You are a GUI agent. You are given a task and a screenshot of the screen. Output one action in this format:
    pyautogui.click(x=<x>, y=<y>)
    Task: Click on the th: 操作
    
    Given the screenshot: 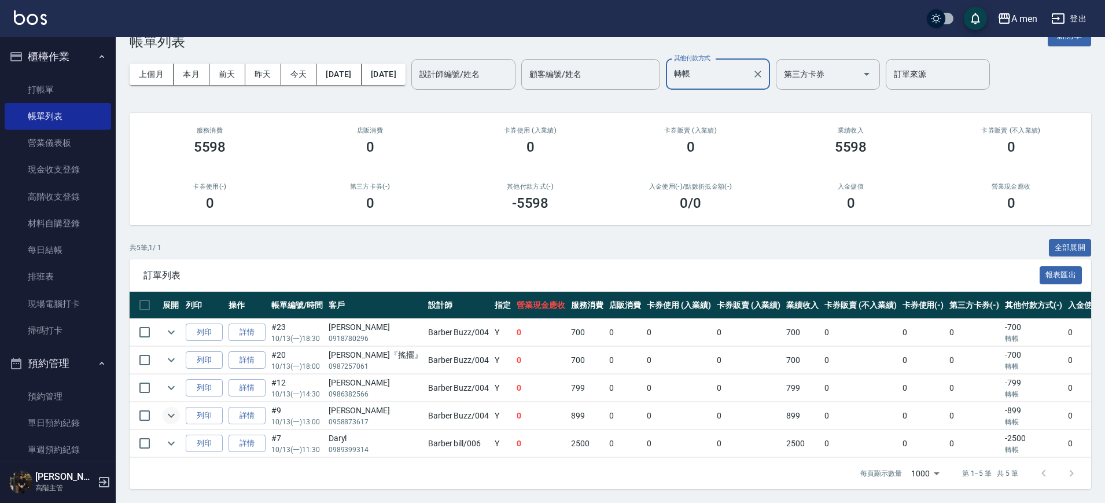 What is the action you would take?
    pyautogui.click(x=247, y=305)
    